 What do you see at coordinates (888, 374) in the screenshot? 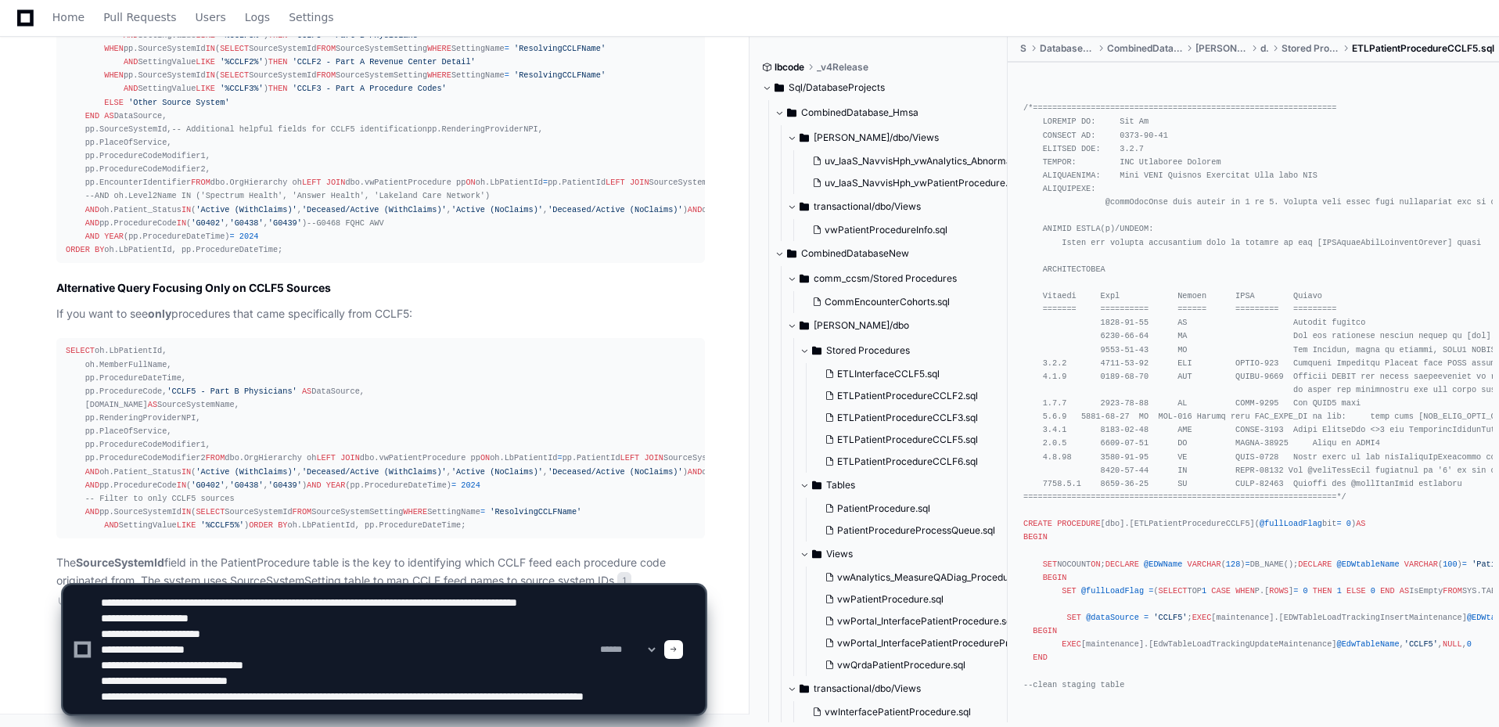
I see `span: ETLInterfaceCCLF5.sql` at bounding box center [888, 374].